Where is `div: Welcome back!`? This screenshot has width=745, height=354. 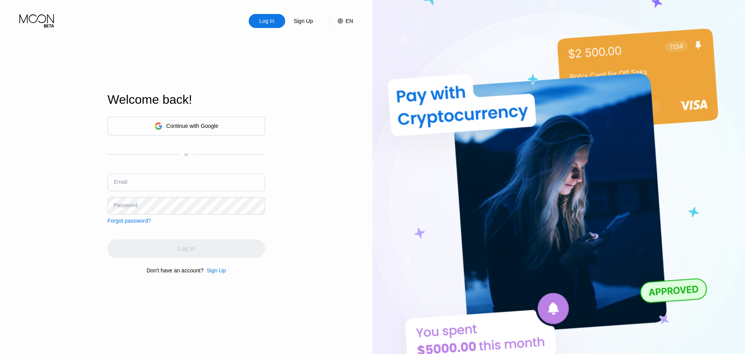 div: Welcome back! is located at coordinates (186, 99).